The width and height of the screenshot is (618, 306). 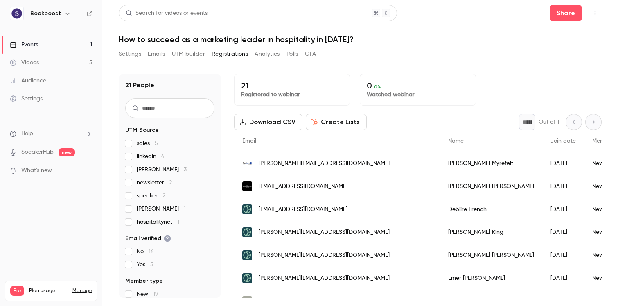 I want to click on span: UTM Source, so click(x=142, y=130).